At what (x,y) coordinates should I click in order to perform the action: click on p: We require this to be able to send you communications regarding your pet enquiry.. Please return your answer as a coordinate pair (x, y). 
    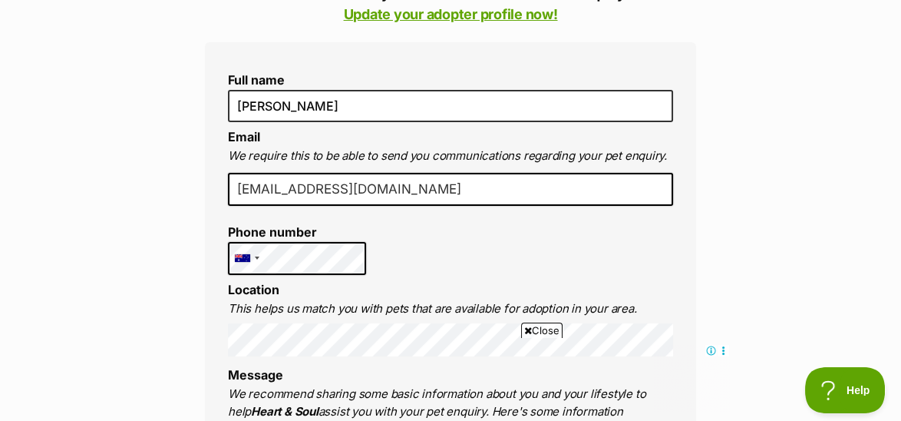
    Looking at the image, I should click on (451, 156).